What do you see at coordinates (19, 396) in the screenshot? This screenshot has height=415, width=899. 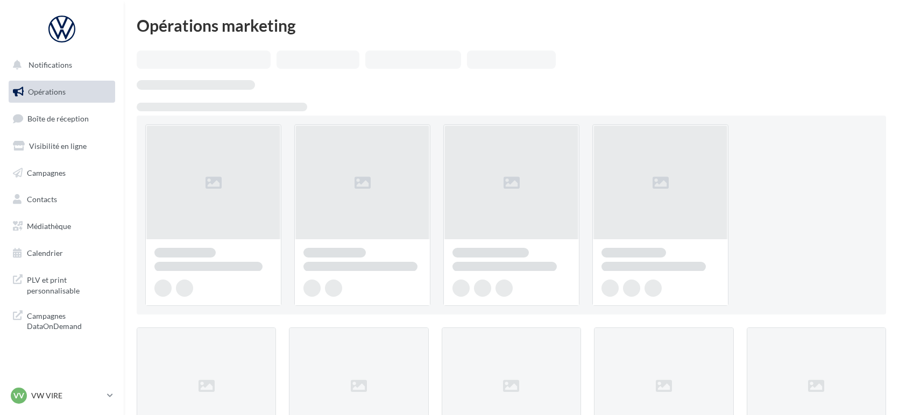 I see `span: VV` at bounding box center [19, 396].